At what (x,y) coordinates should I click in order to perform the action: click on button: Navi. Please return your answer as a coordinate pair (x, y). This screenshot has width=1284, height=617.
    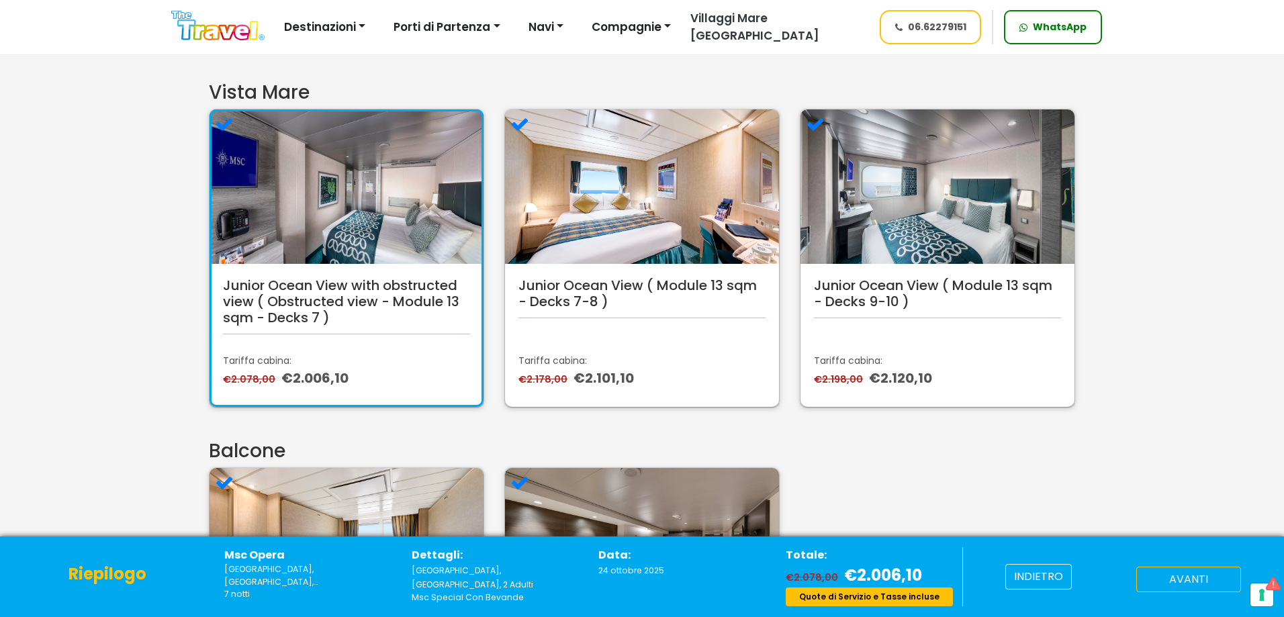
    Looking at the image, I should click on (546, 28).